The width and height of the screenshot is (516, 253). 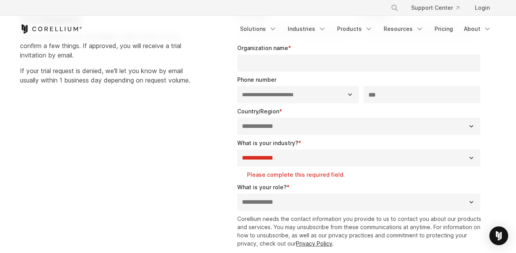 What do you see at coordinates (478, 29) in the screenshot?
I see `a: About` at bounding box center [478, 29].